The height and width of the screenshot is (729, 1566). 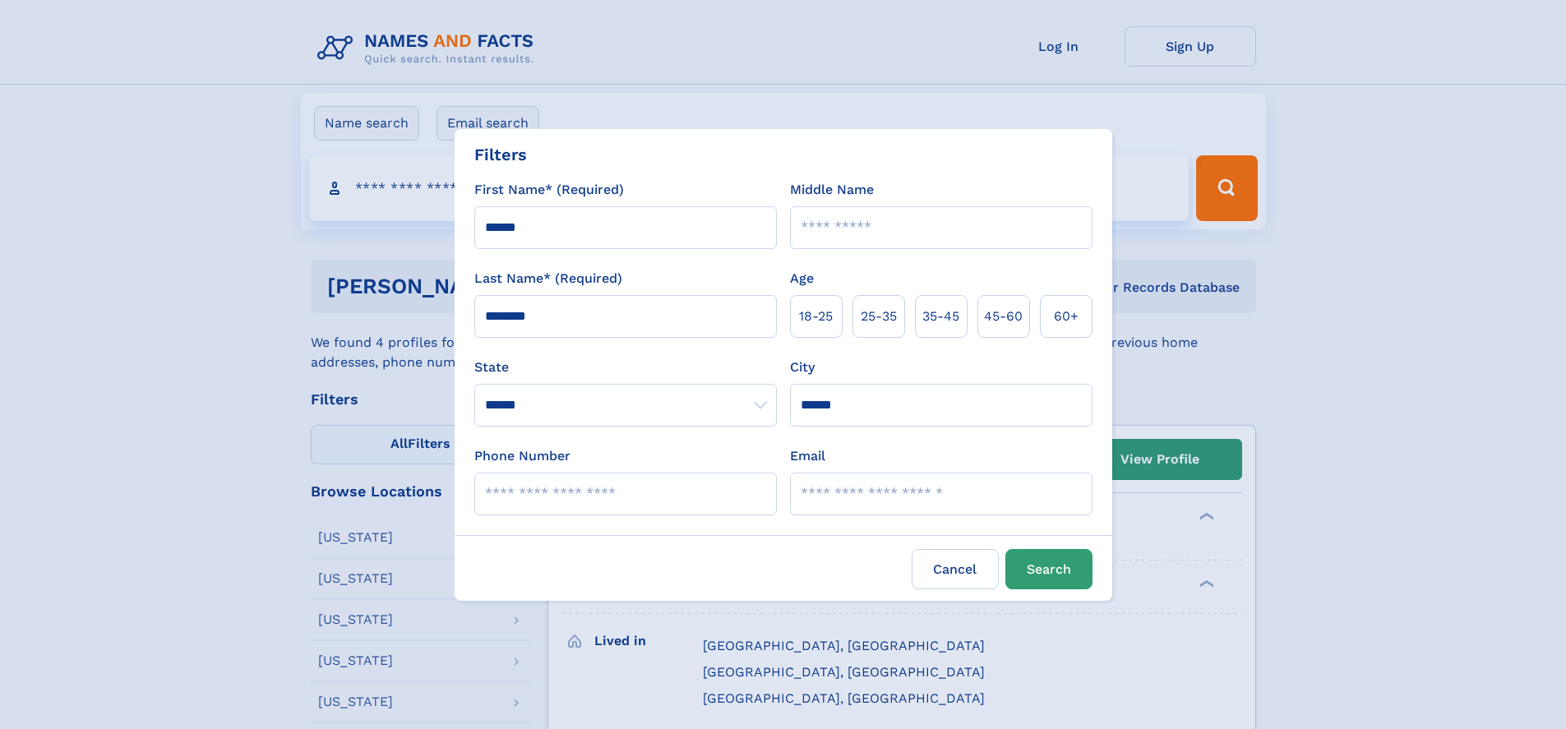 I want to click on label: Phone Number, so click(x=522, y=456).